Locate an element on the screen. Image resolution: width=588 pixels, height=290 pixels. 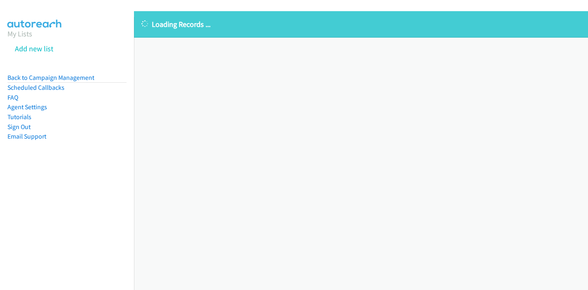
a: My Lists is located at coordinates (20, 33).